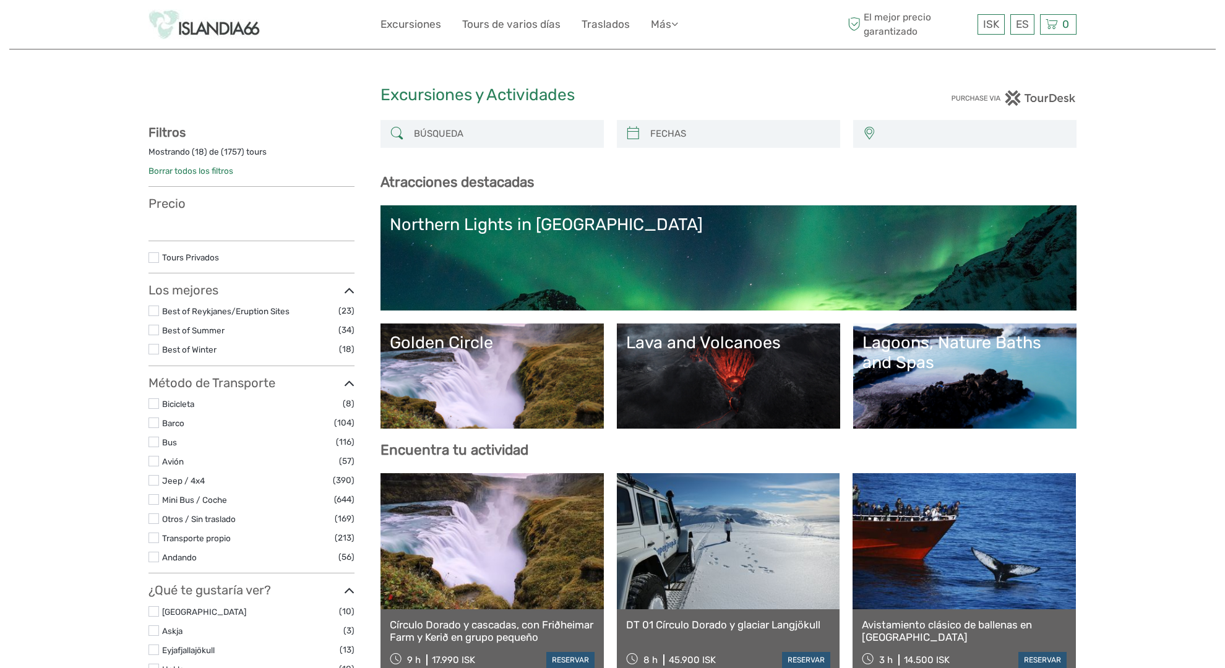 The image size is (1225, 668). Describe the element at coordinates (179, 557) in the screenshot. I see `a: Andando` at that location.